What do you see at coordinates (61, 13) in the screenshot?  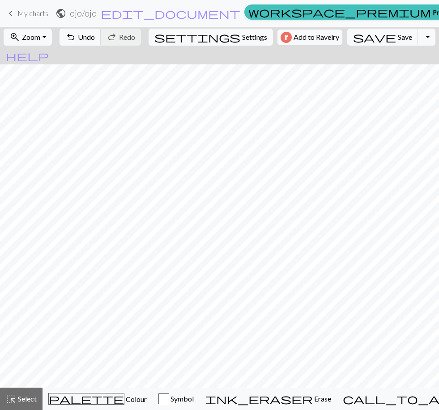 I see `span: public` at bounding box center [61, 13].